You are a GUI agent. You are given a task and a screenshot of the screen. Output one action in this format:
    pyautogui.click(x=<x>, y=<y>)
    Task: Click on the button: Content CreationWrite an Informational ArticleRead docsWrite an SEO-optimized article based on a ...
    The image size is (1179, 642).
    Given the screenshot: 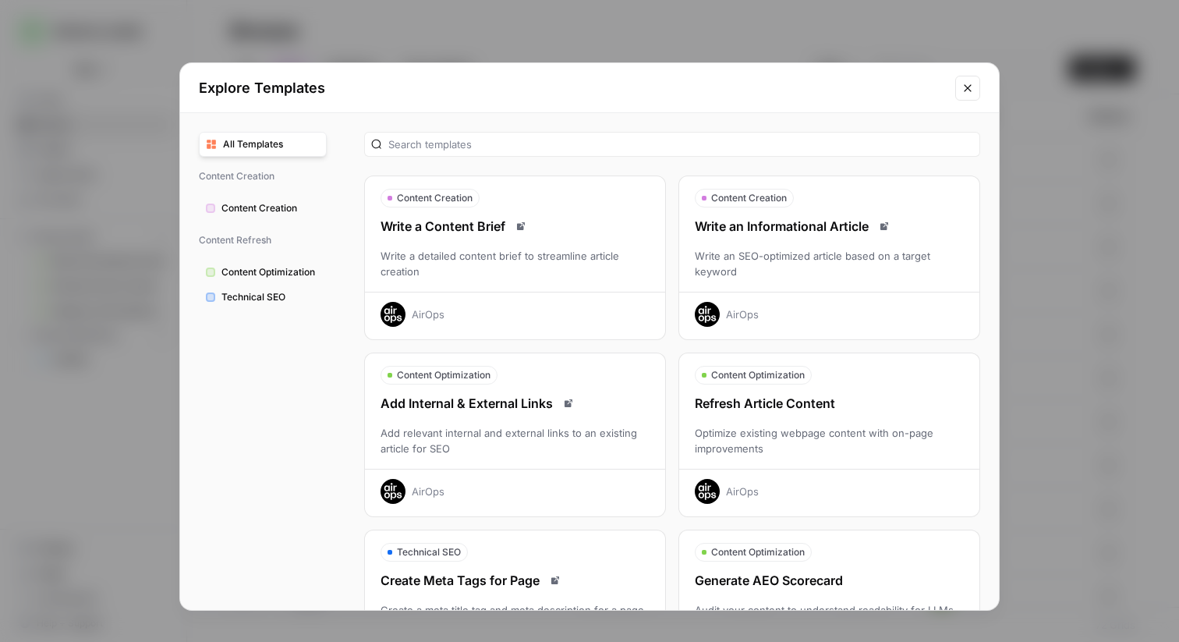 What is the action you would take?
    pyautogui.click(x=829, y=257)
    